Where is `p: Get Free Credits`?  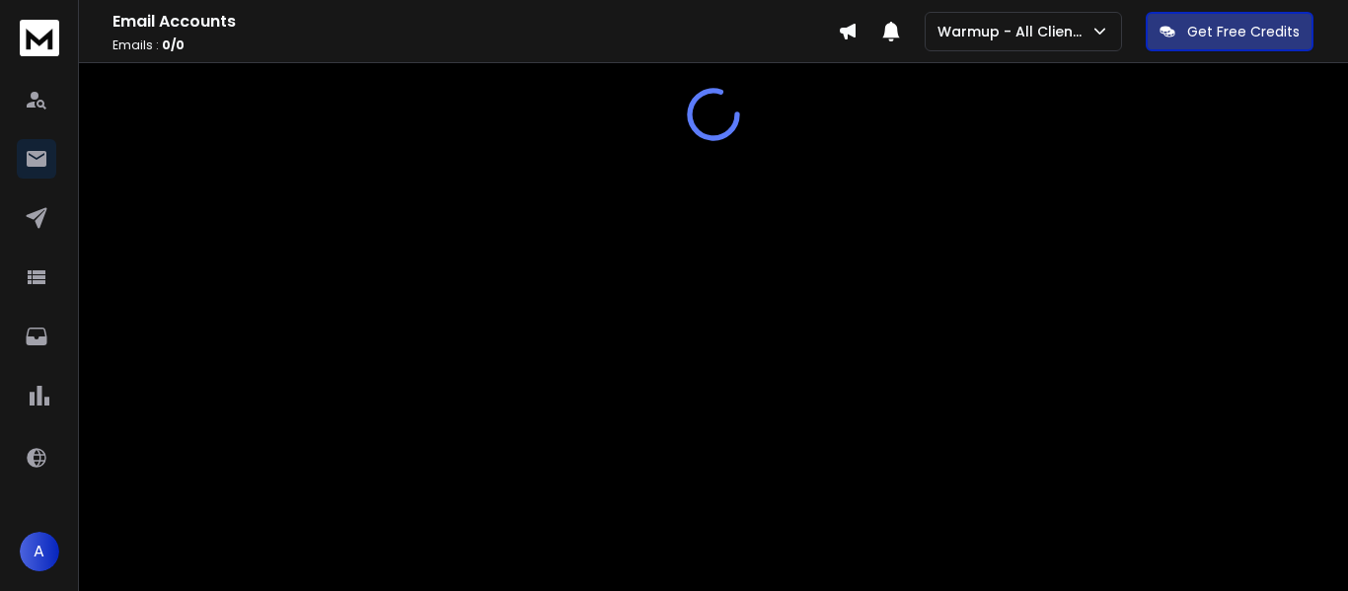
p: Get Free Credits is located at coordinates (1243, 32).